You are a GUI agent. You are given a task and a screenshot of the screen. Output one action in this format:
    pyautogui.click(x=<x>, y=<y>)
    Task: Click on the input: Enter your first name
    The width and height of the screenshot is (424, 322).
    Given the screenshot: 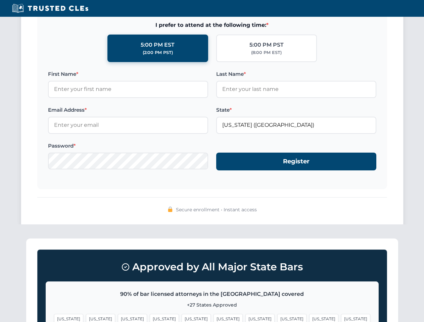 What is the action you would take?
    pyautogui.click(x=128, y=89)
    